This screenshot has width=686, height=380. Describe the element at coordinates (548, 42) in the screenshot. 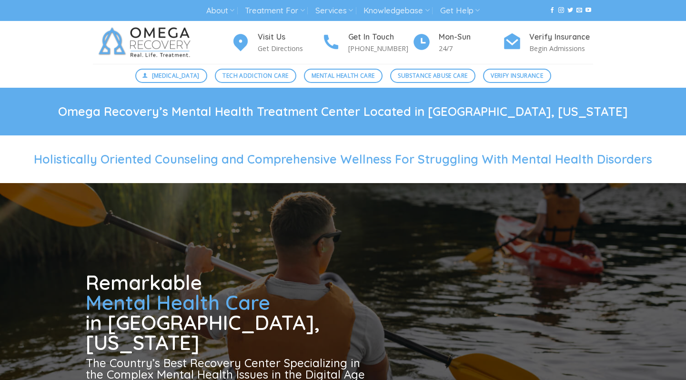

I see `a: Verify Insurance Begin Admissions` at that location.